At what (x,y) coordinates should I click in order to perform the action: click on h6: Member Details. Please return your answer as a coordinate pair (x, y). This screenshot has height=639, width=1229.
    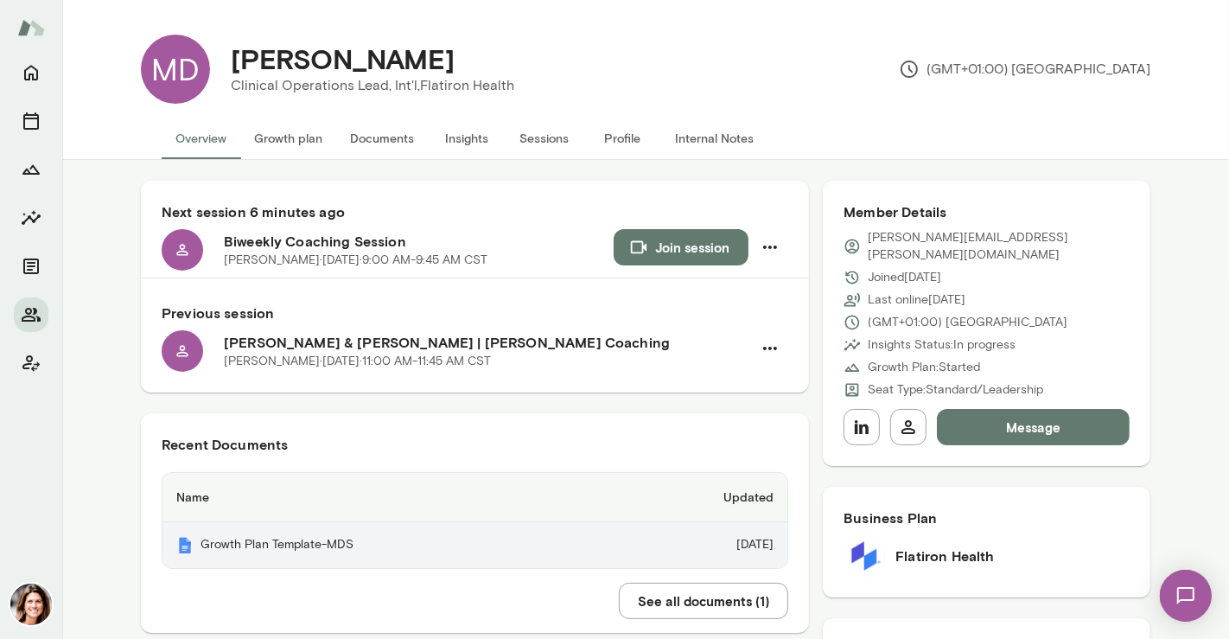
    Looking at the image, I should click on (986, 212).